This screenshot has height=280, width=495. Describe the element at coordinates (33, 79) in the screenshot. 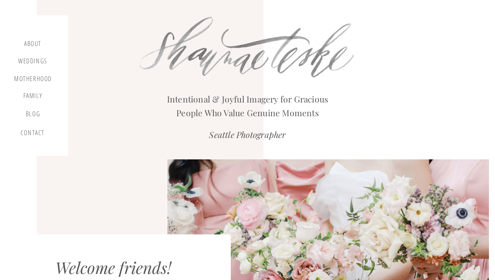

I see `div: motherhood` at that location.